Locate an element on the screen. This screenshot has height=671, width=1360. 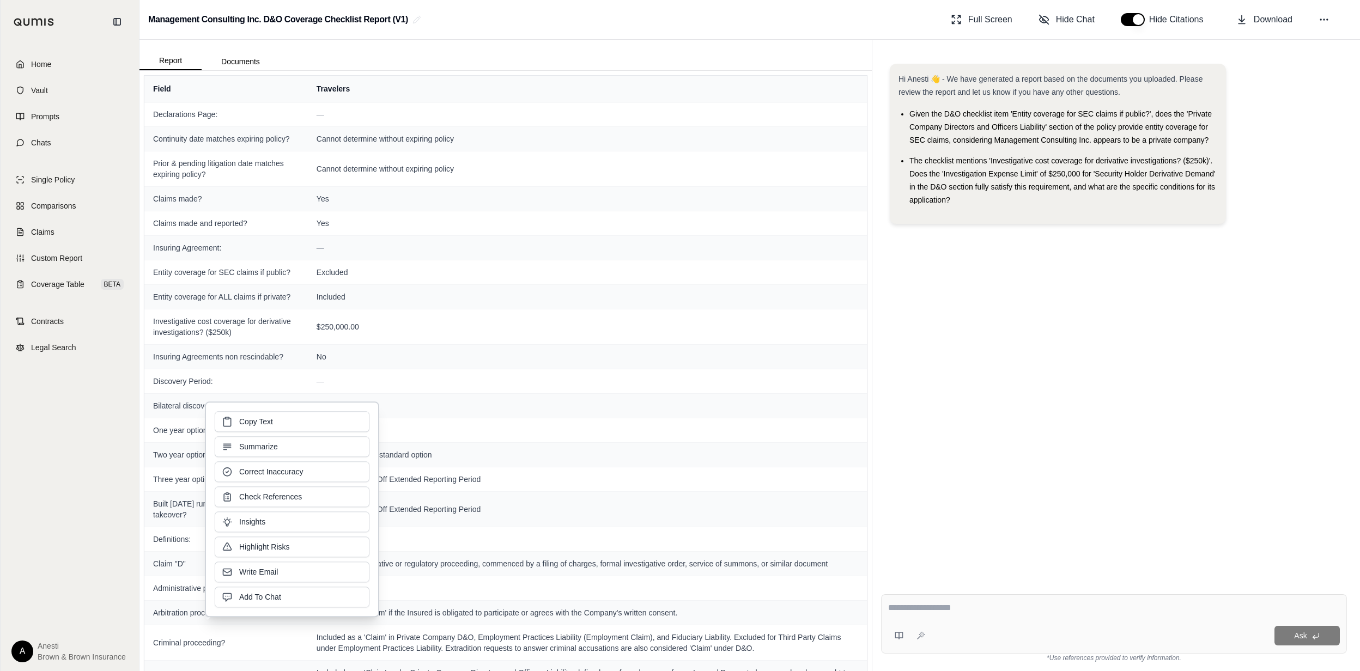
button: Add To Chat is located at coordinates (292, 597).